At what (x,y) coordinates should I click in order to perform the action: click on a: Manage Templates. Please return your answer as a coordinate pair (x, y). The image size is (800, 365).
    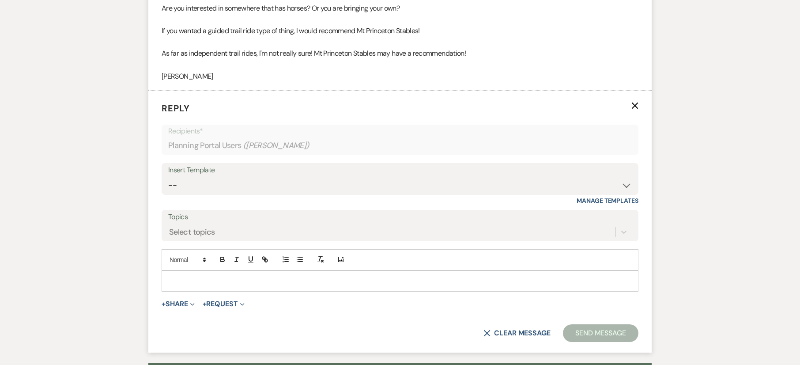
    Looking at the image, I should click on (607, 200).